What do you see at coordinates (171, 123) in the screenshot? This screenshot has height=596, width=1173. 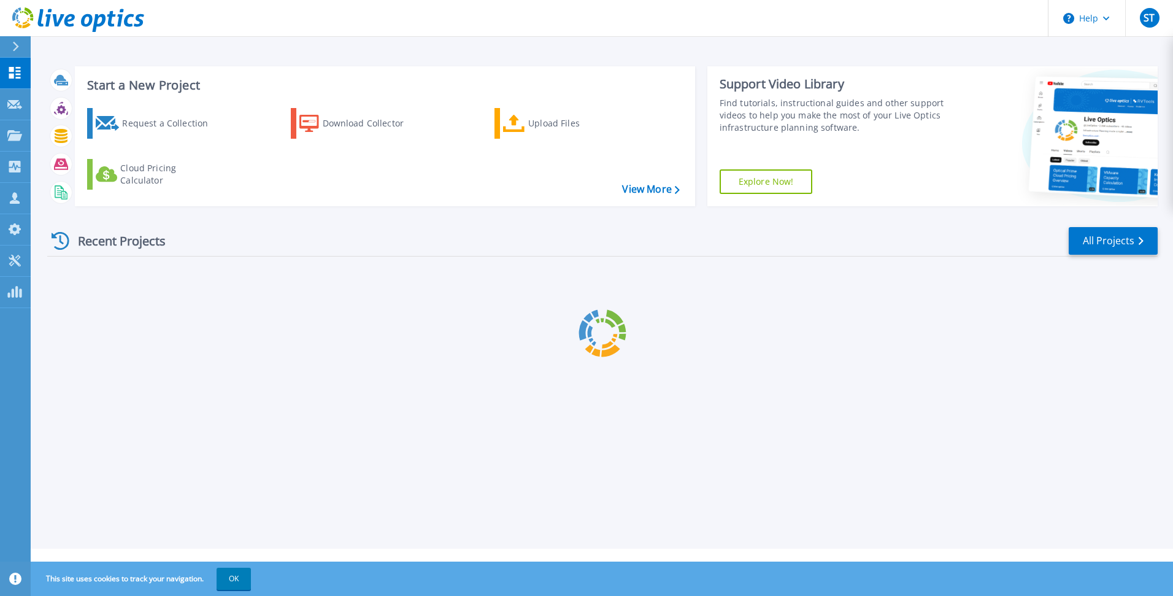 I see `div: Request a Collection` at bounding box center [171, 123].